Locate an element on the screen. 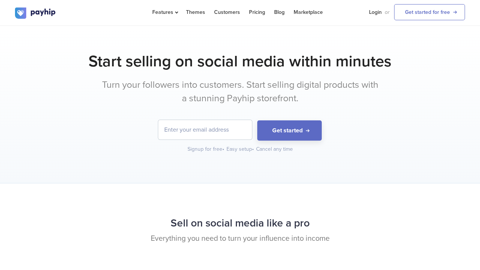 Image resolution: width=480 pixels, height=270 pixels. a: Get started for free is located at coordinates (430, 12).